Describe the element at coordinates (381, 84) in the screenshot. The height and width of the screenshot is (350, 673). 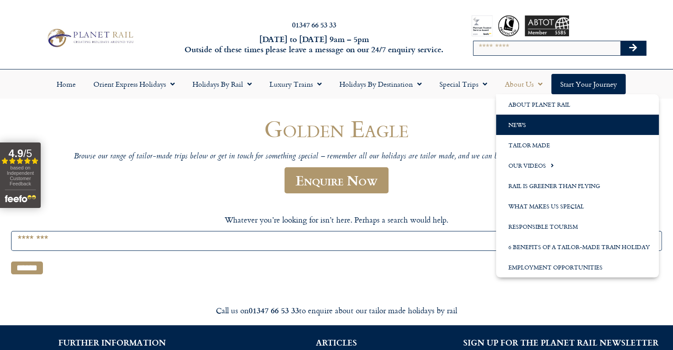
I see `a: Holidays by Destination` at that location.